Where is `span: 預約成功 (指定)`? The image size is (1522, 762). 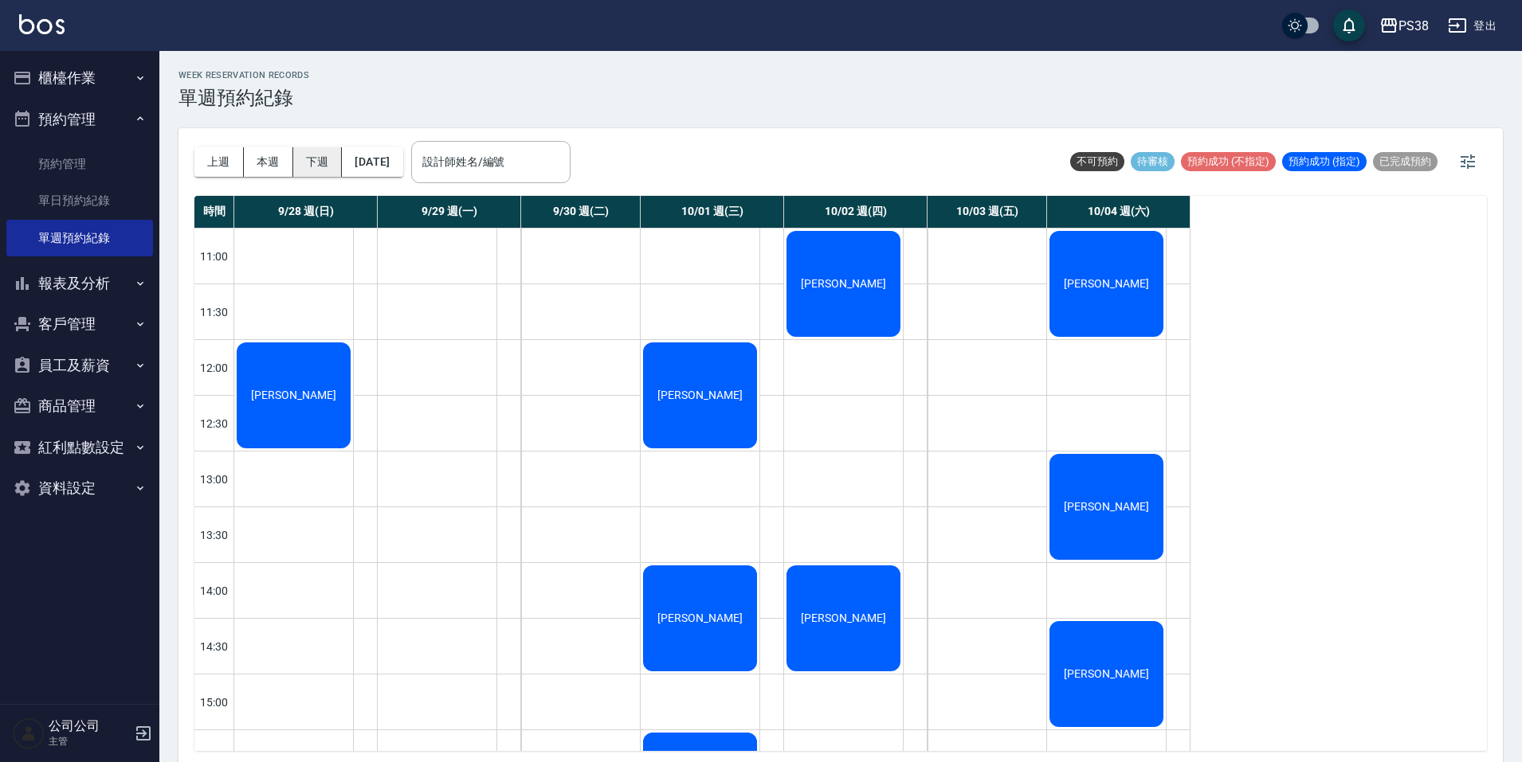
span: 預約成功 (指定) is located at coordinates (1324, 162).